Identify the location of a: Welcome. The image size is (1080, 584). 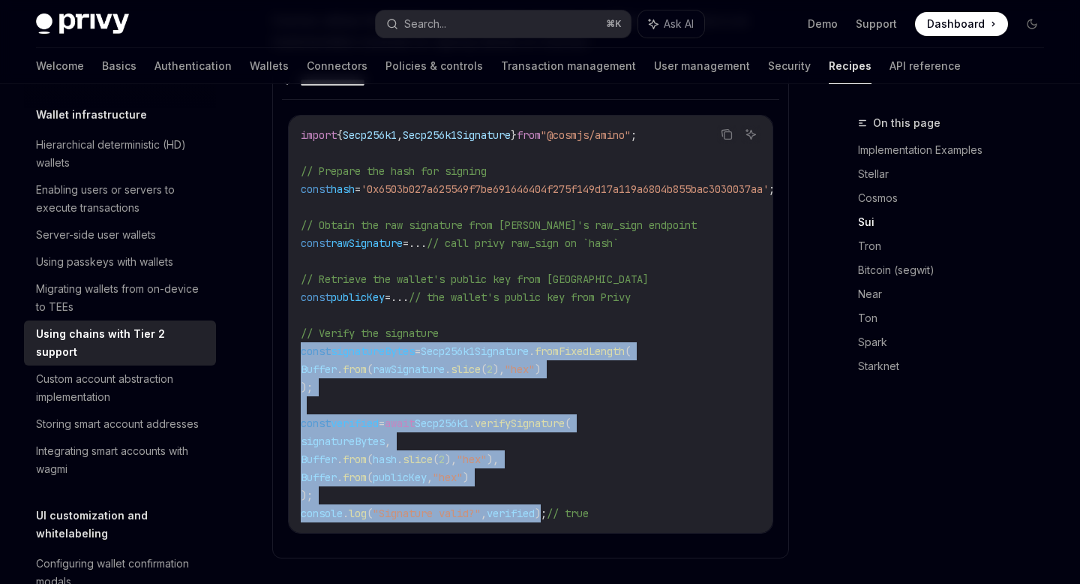
(60, 66).